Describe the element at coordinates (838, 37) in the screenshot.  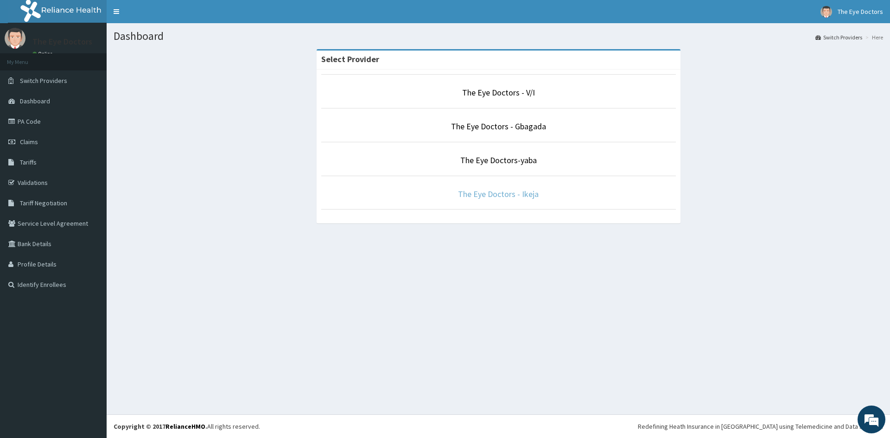
I see `a: Switch Providers` at that location.